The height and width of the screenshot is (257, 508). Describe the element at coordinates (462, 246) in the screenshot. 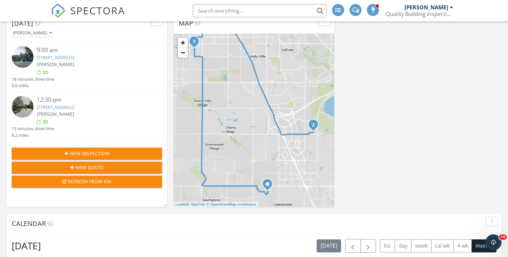

I see `button: 4 wk` at that location.